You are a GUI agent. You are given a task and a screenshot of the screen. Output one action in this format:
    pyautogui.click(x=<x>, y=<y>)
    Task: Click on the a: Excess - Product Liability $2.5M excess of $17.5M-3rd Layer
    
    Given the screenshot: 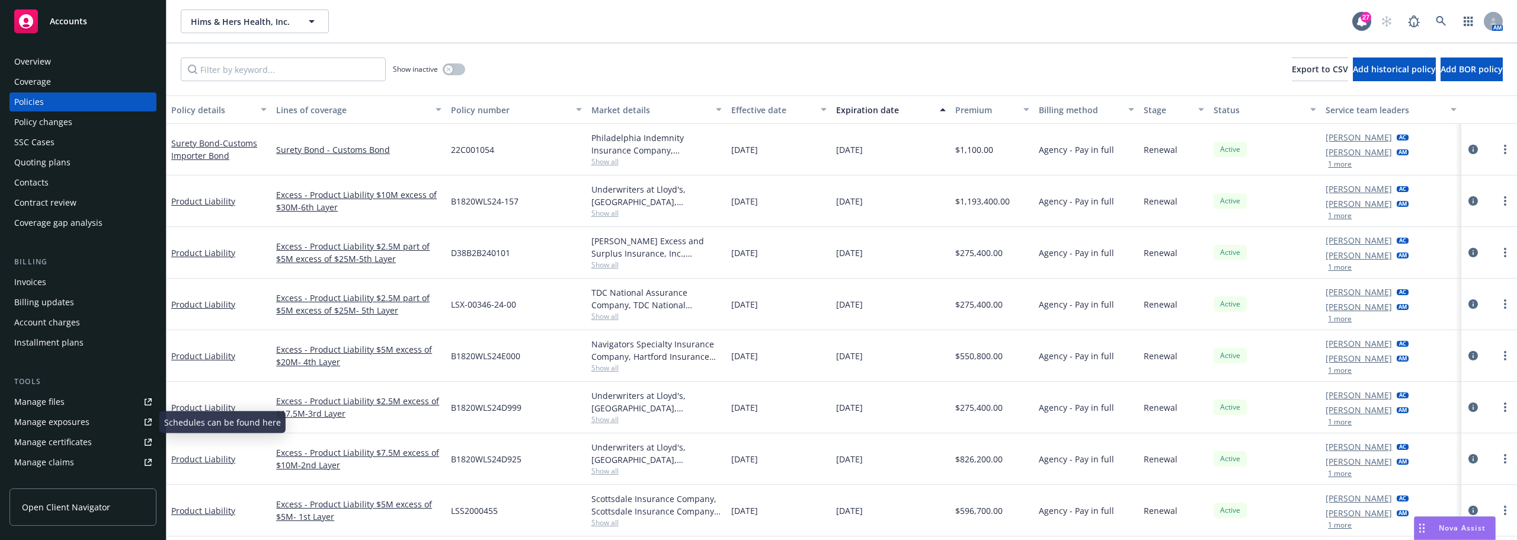 What is the action you would take?
    pyautogui.click(x=359, y=407)
    